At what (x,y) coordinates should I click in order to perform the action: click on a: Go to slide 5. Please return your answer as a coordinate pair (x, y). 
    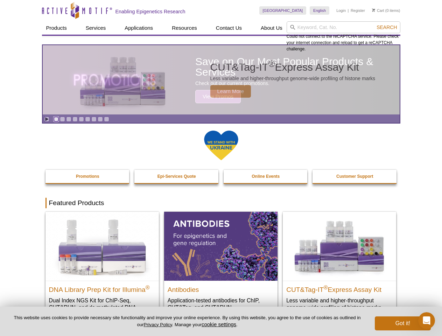
    Looking at the image, I should click on (81, 119).